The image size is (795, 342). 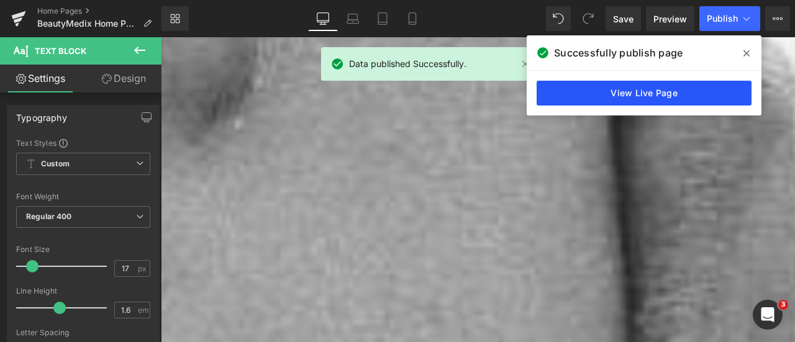 I want to click on span: Save, so click(x=623, y=19).